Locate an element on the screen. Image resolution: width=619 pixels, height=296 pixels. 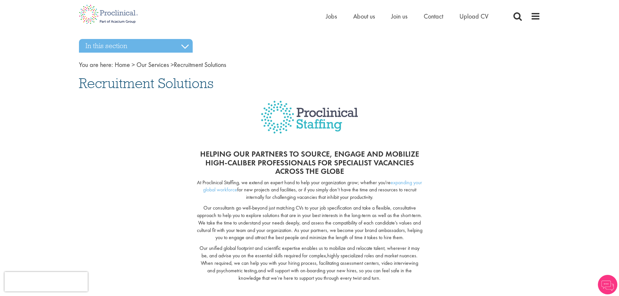
a: Jobs is located at coordinates (331, 16).